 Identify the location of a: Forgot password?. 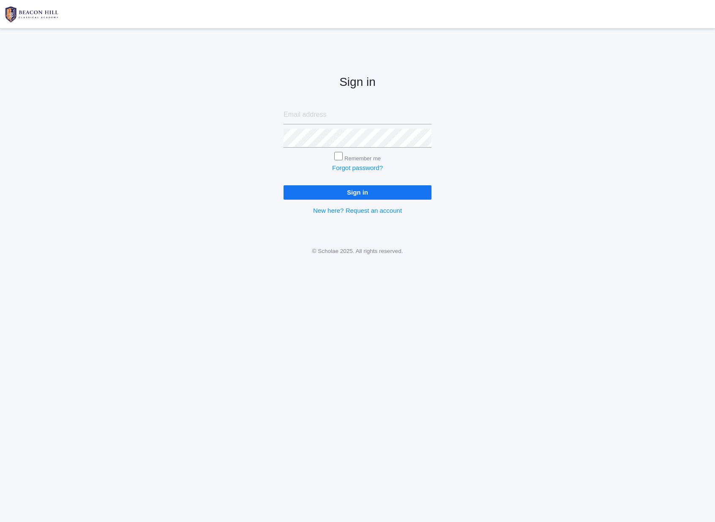
(358, 167).